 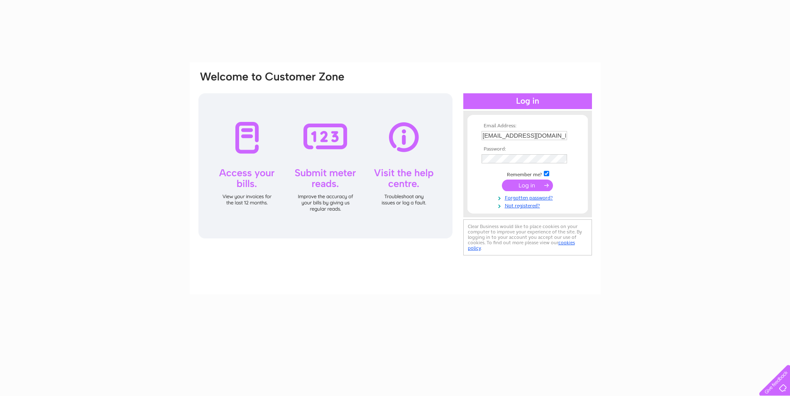 I want to click on div: Clear Business would like to place cookies on your computer to improve your experience of the sit..., so click(x=527, y=237).